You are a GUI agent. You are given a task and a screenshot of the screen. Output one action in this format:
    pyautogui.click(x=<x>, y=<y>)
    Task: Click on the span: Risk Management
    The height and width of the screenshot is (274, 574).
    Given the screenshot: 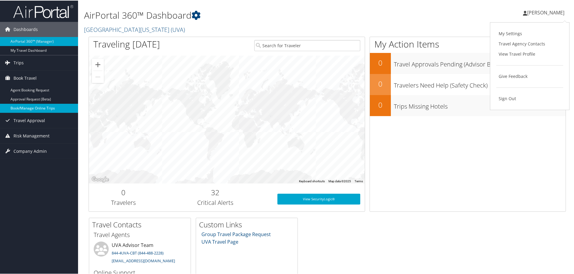 What is the action you would take?
    pyautogui.click(x=32, y=135)
    